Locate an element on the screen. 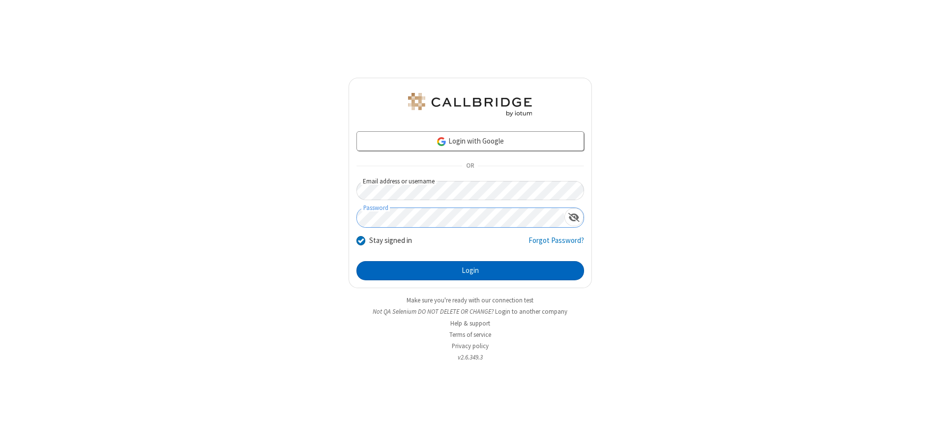 The height and width of the screenshot is (447, 940). a: Privacy policy is located at coordinates (470, 346).